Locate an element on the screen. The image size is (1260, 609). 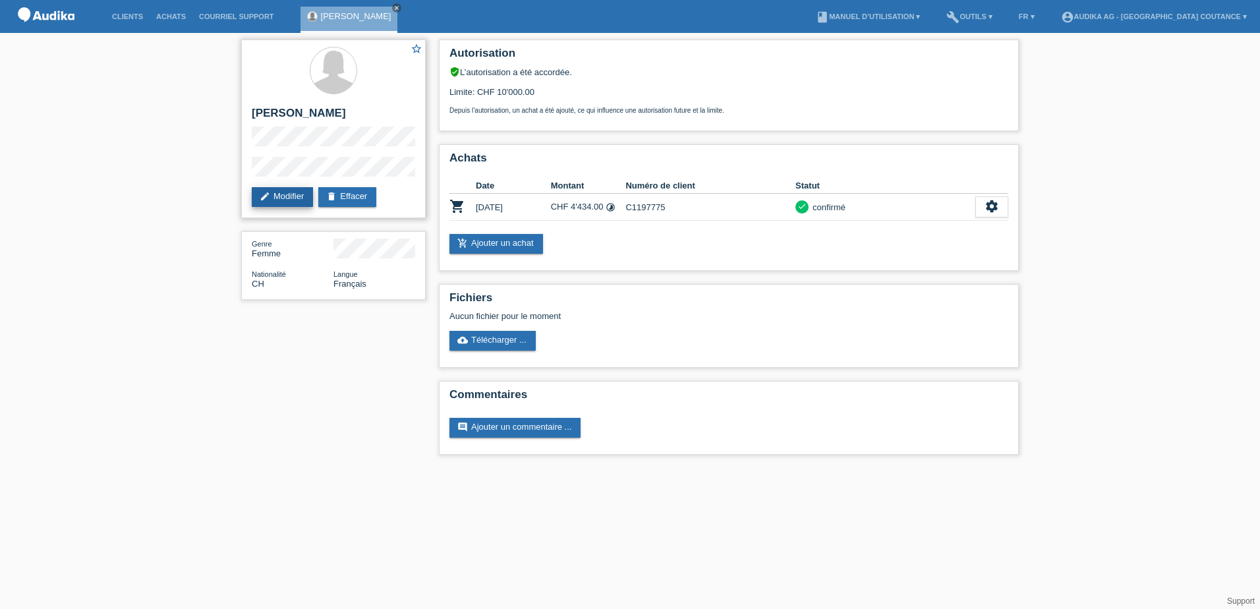
a: buildOutils ▾ is located at coordinates (969, 16).